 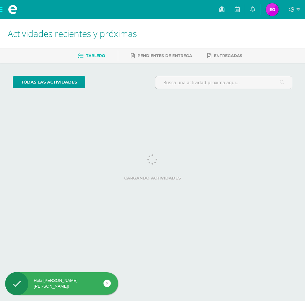 What do you see at coordinates (72, 33) in the screenshot?
I see `span: Actividades recientes y próximas` at bounding box center [72, 33].